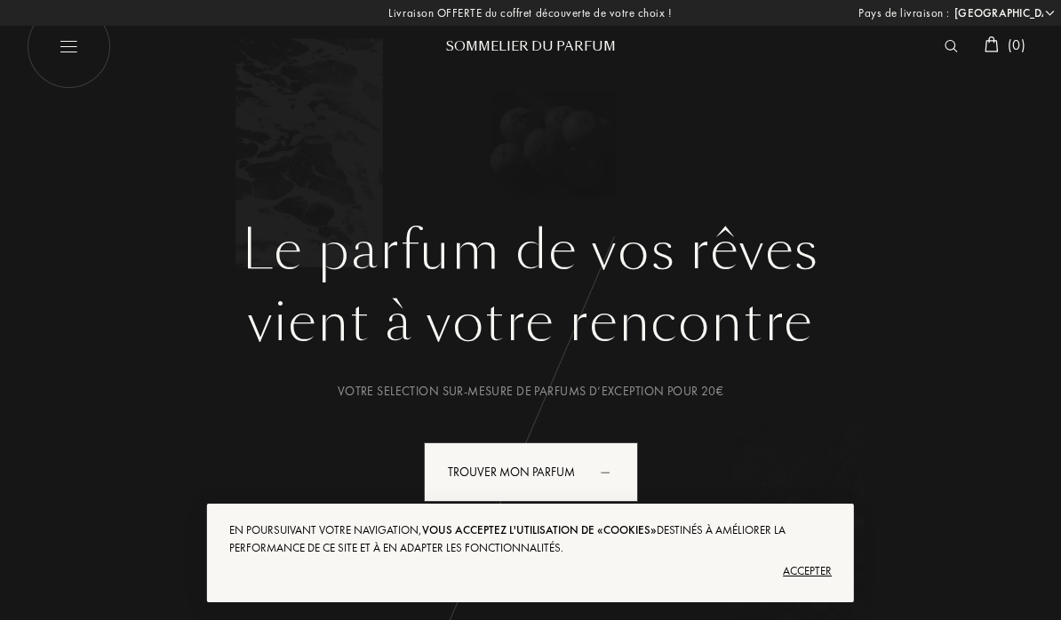 This screenshot has height=620, width=1061. What do you see at coordinates (530, 322) in the screenshot?
I see `div: vient à votre rencontre` at bounding box center [530, 322].